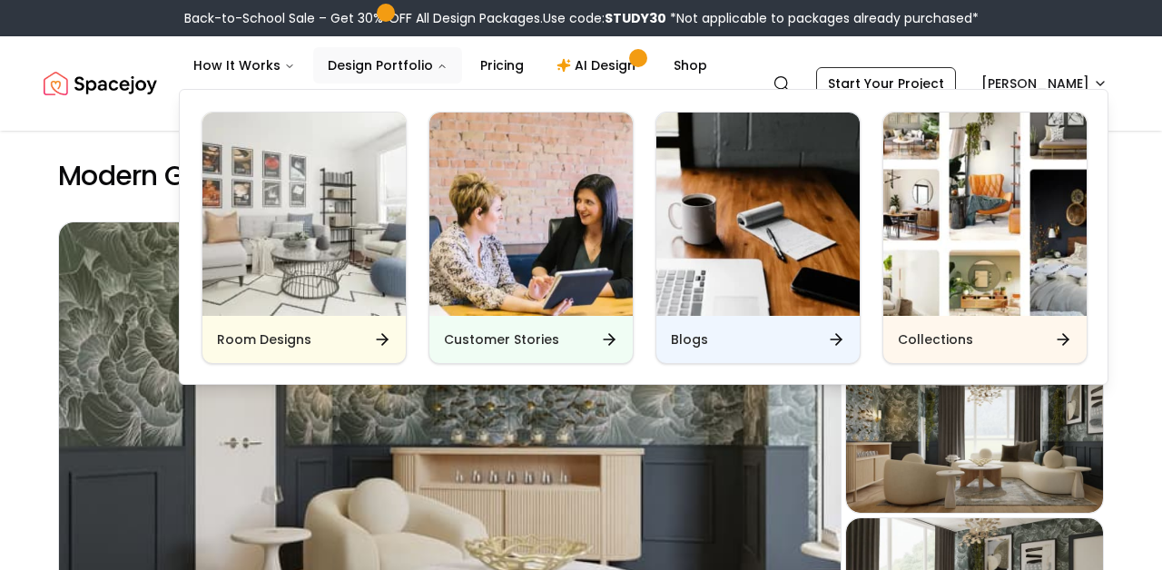 Image resolution: width=1162 pixels, height=570 pixels. What do you see at coordinates (581, 176) in the screenshot?
I see `h2: Modern Glam Living Room with Abstract Wallpaper` at bounding box center [581, 176].